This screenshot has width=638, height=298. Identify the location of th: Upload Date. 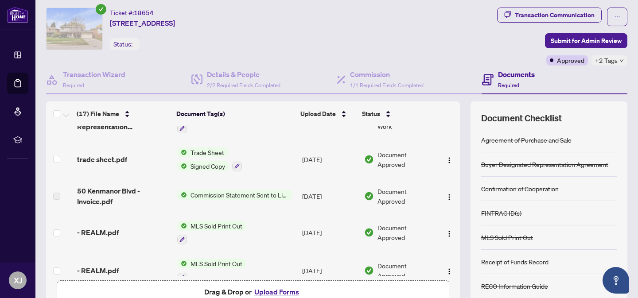
(327, 114).